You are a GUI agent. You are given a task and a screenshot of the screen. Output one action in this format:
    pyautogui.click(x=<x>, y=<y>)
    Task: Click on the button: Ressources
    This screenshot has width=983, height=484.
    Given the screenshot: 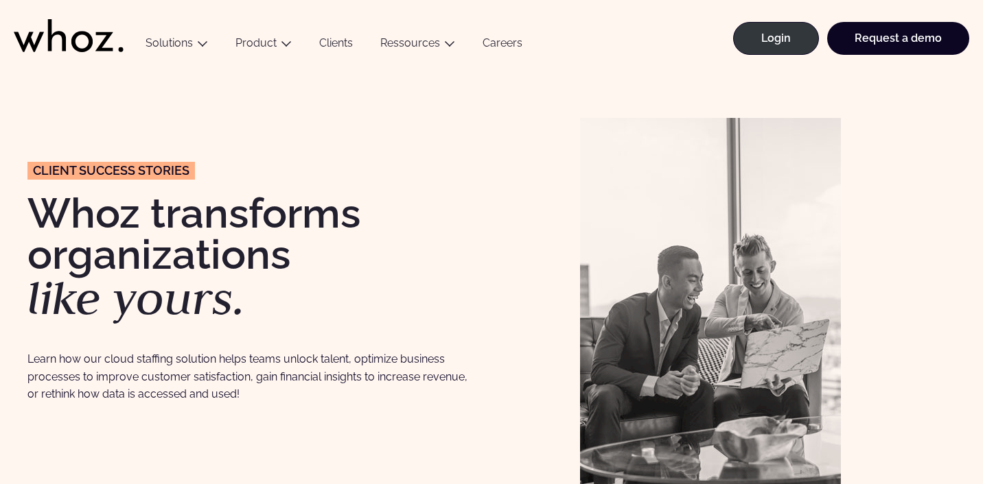 What is the action you would take?
    pyautogui.click(x=417, y=45)
    